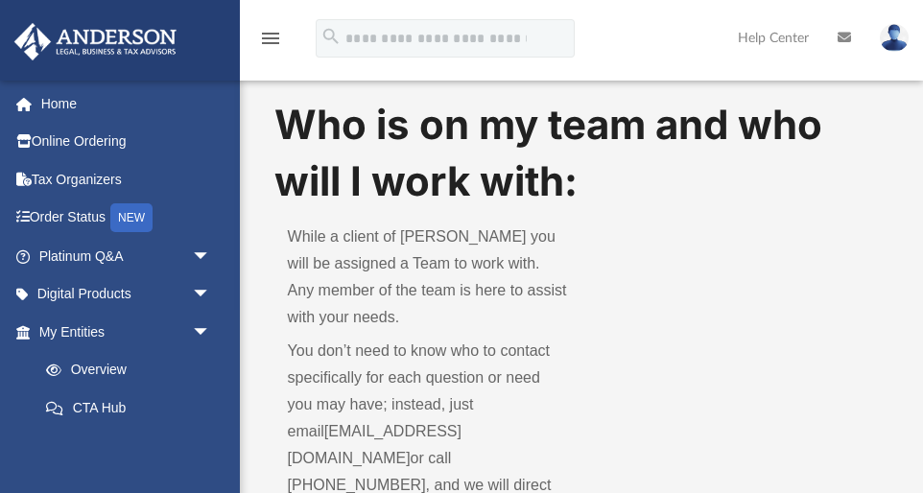  I want to click on a: menu, so click(270, 43).